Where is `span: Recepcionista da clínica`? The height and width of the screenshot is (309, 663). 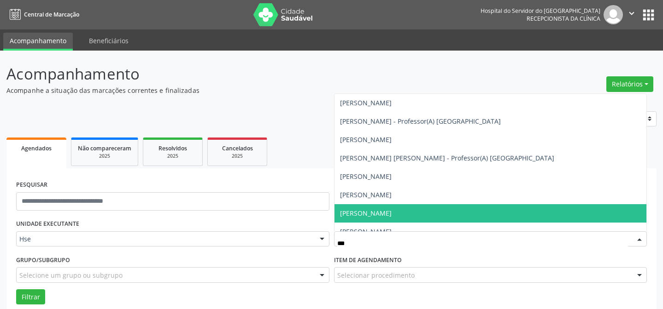
span: Recepcionista da clínica is located at coordinates (563, 18).